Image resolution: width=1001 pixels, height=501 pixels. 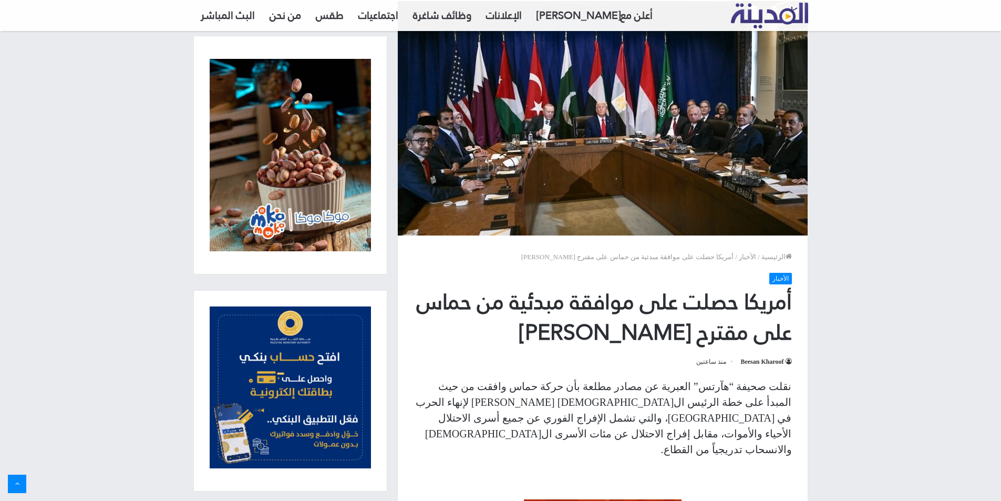 What do you see at coordinates (291, 246) in the screenshot?
I see `aside: القائمة الجانبية الرئيسية` at bounding box center [291, 246].